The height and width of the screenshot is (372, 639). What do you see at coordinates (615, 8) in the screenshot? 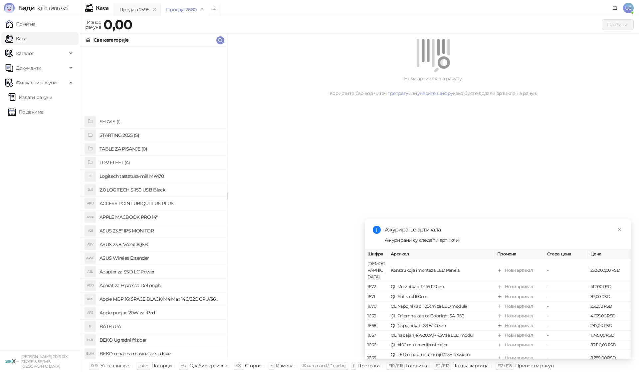
I see `a: Документација` at bounding box center [615, 8].